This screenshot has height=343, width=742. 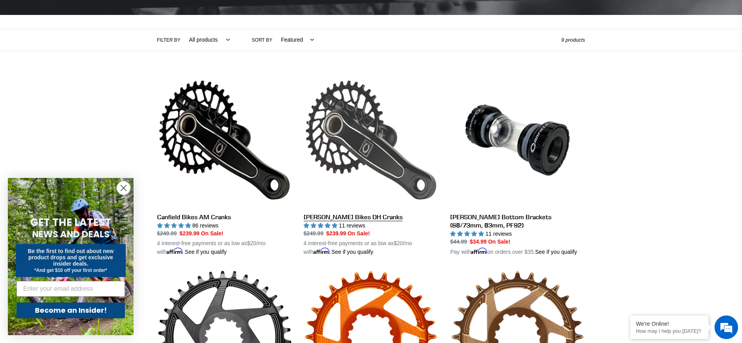 What do you see at coordinates (71, 289) in the screenshot?
I see `input: Enter your email address` at bounding box center [71, 289].